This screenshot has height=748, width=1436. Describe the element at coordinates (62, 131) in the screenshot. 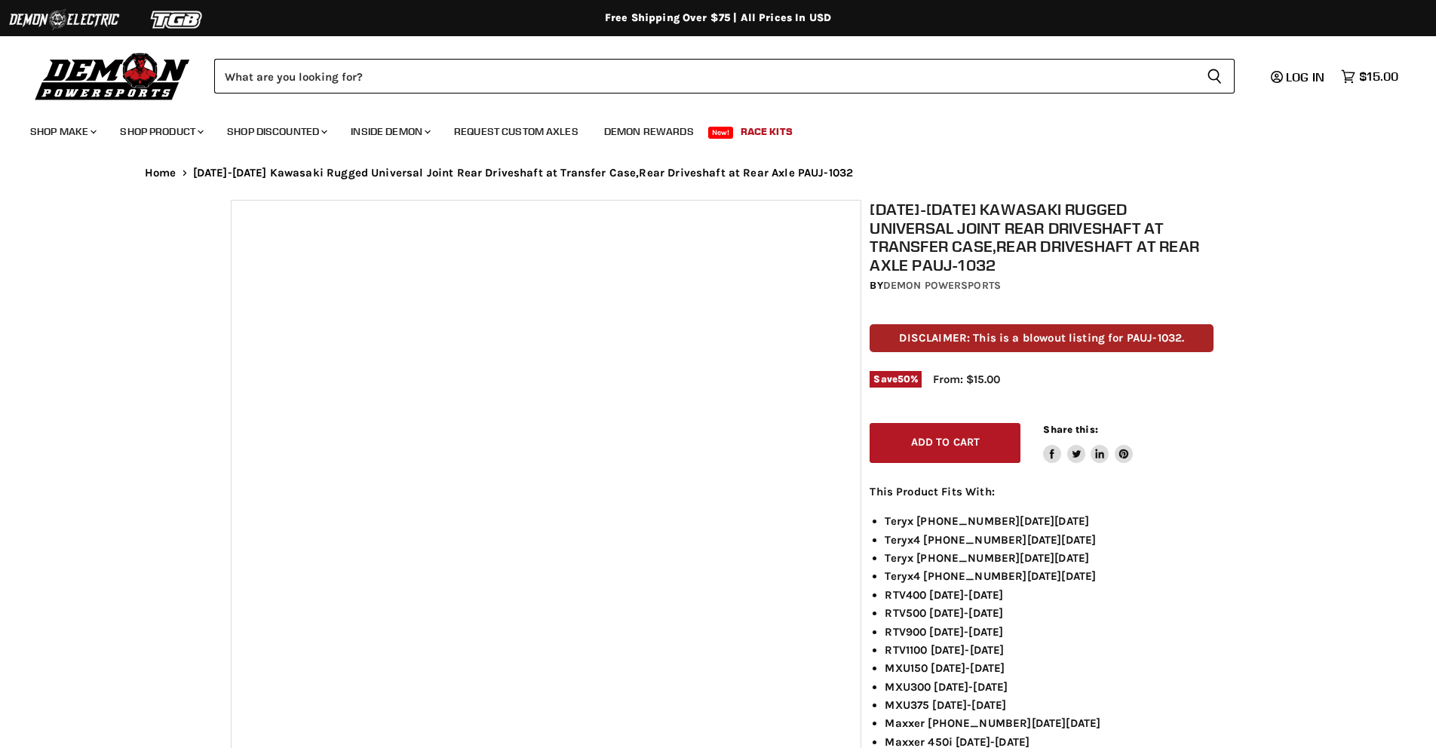

I see `a: Shop Make` at that location.